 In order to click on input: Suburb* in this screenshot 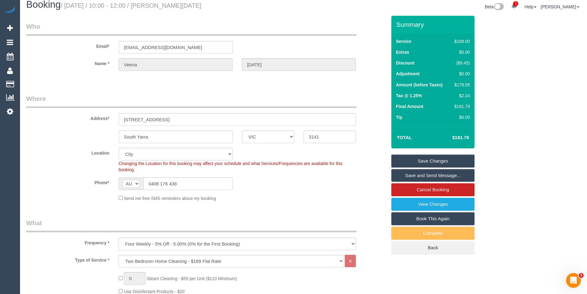, I will do `click(176, 137)`.